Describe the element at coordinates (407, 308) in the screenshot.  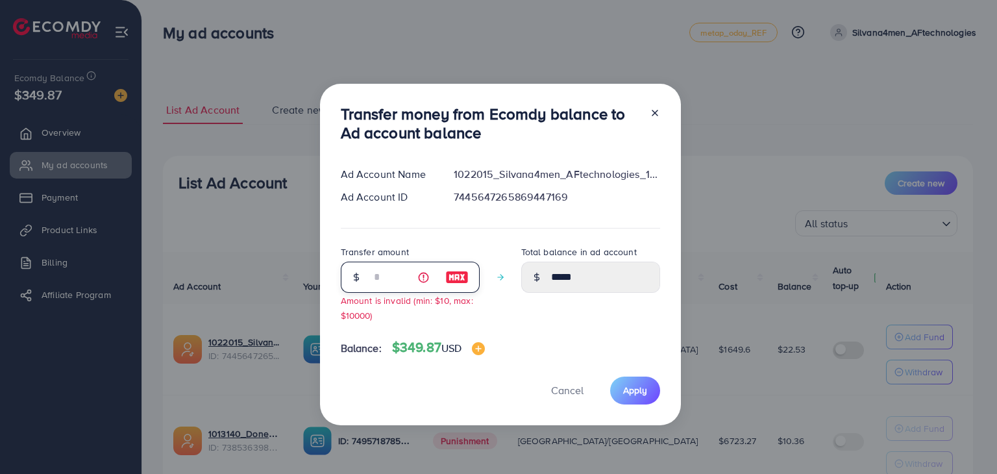
I see `small: Amount is invalid (min: $10, max: $10000)` at that location.